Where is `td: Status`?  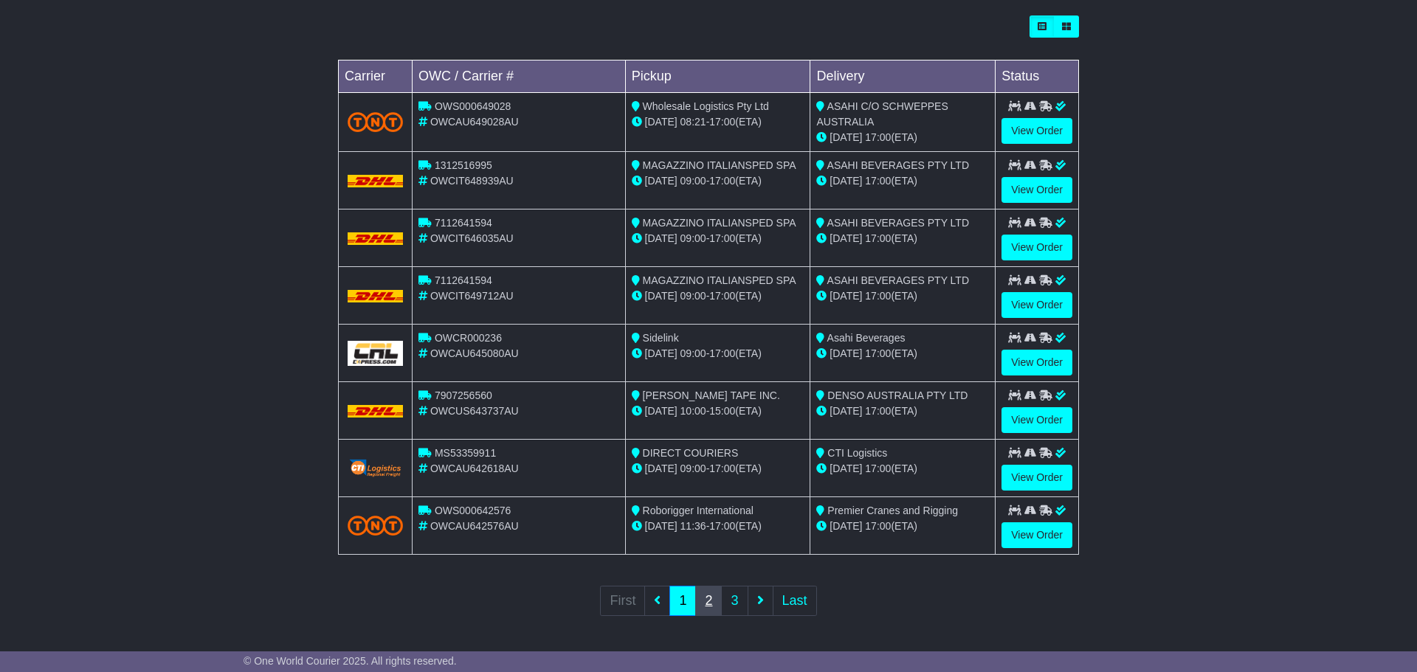
td: Status is located at coordinates (1037, 77).